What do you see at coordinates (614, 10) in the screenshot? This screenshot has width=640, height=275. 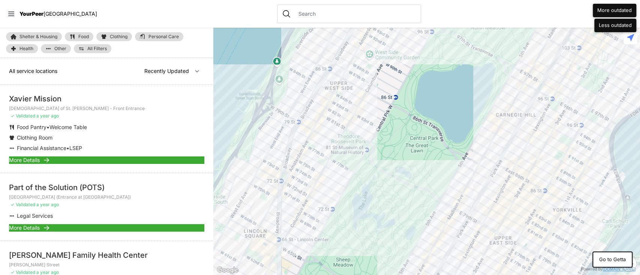 I see `button: More outdated` at bounding box center [614, 10].